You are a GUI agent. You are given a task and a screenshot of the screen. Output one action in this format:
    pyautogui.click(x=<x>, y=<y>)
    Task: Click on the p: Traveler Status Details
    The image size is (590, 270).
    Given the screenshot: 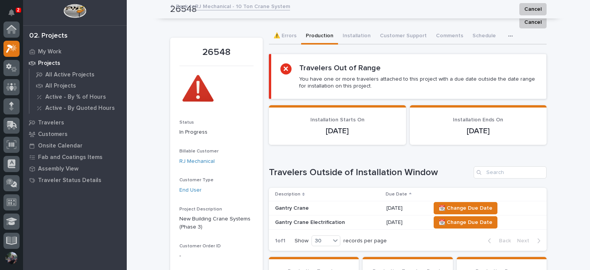 What is the action you would take?
    pyautogui.click(x=70, y=181)
    